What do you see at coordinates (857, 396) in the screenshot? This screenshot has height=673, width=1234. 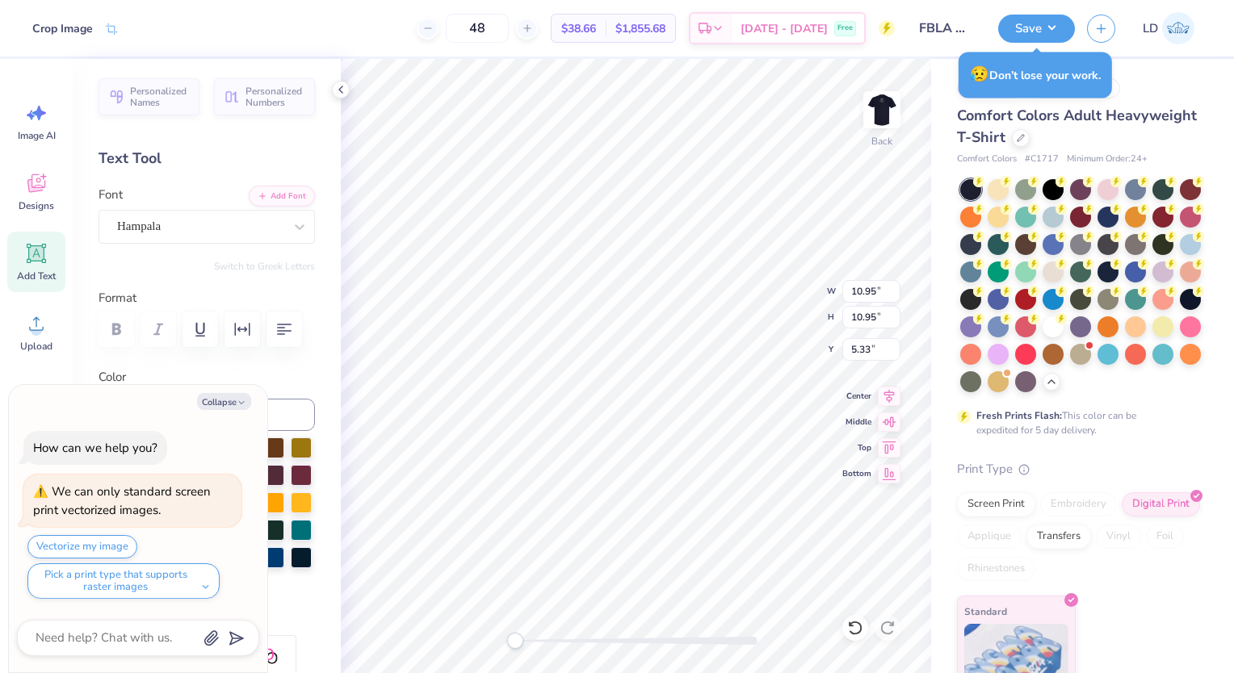 I see `span: Center` at bounding box center [857, 396].